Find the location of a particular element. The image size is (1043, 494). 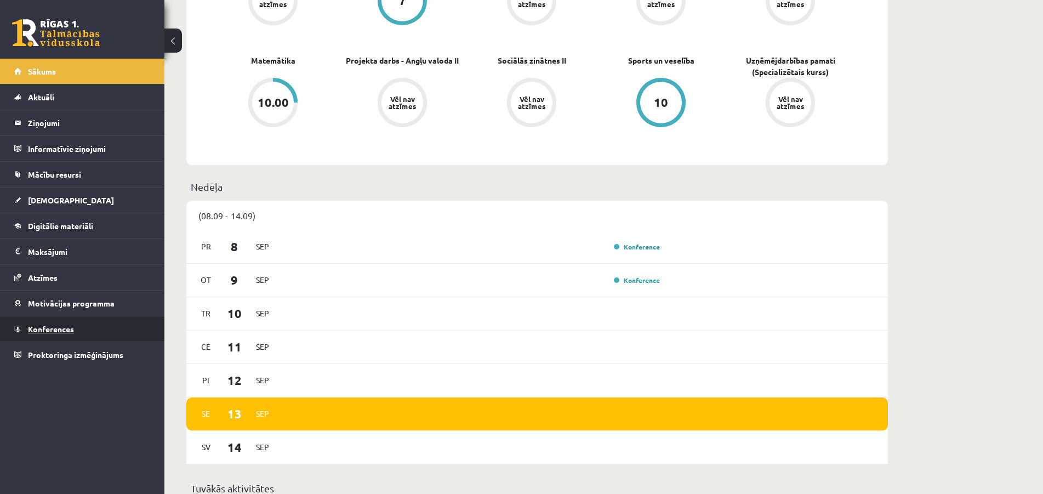

span: Mācību resursi is located at coordinates (54, 174).